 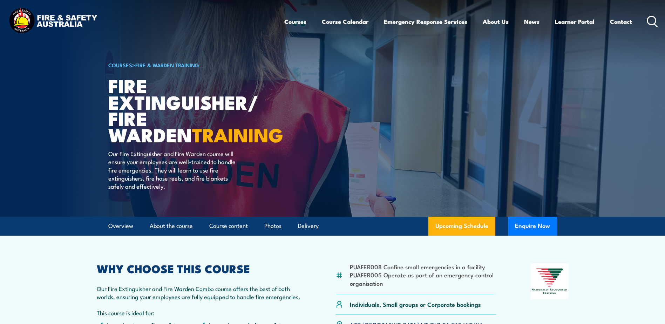 What do you see at coordinates (199, 268) in the screenshot?
I see `h2: WHY CHOOSE THIS COURSE` at bounding box center [199, 268].